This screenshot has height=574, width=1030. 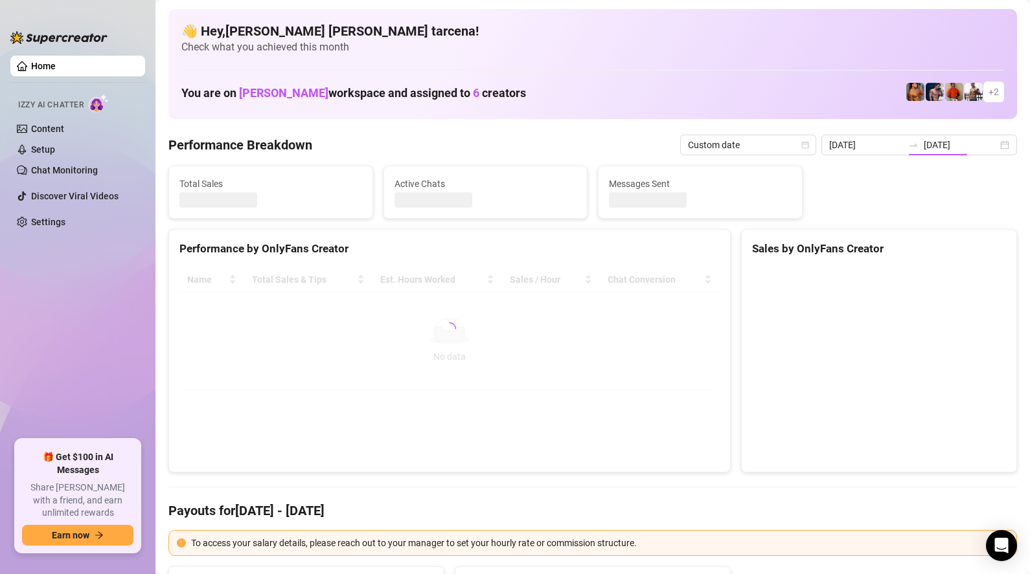 What do you see at coordinates (48, 222) in the screenshot?
I see `a: Settings` at bounding box center [48, 222].